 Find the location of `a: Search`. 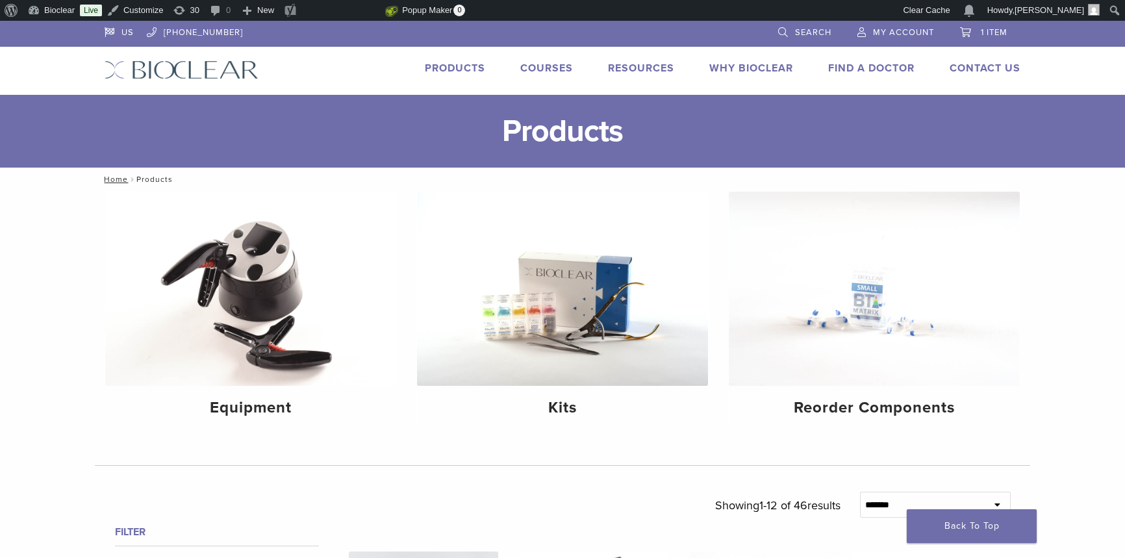

a: Search is located at coordinates (805, 31).